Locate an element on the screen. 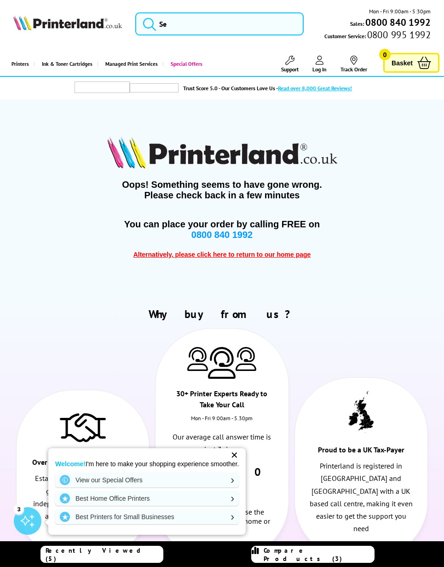 Image resolution: width=444 pixels, height=567 pixels. span: Basket is located at coordinates (402, 63).